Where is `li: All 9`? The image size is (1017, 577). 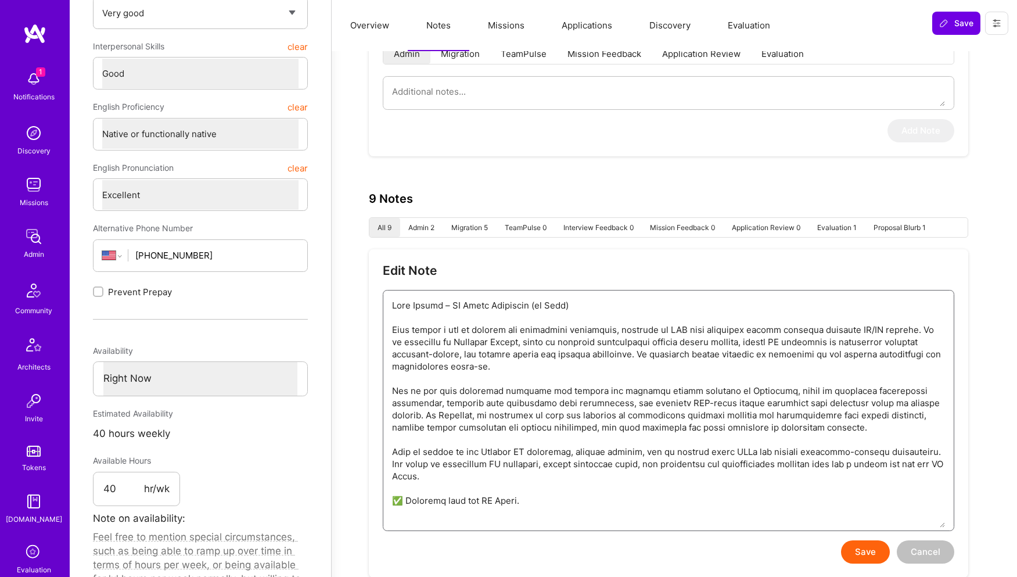
li: All 9 is located at coordinates (384, 227).